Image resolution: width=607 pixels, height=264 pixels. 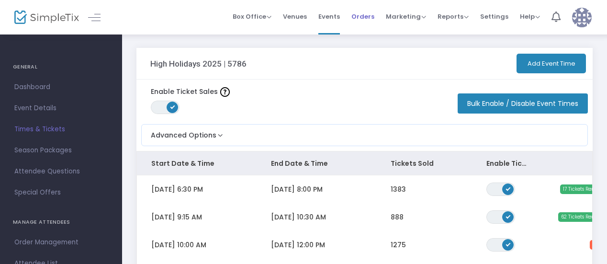 What do you see at coordinates (398, 189) in the screenshot?
I see `span: 1383` at bounding box center [398, 189].